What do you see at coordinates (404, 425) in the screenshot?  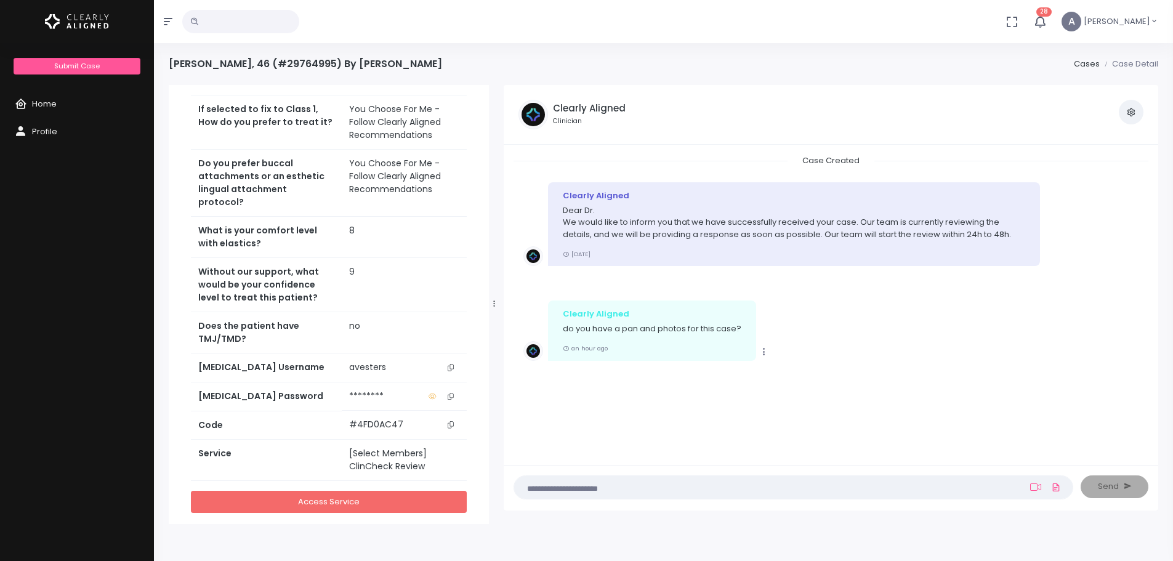 I see `td: #4FD0AC47` at bounding box center [404, 425].